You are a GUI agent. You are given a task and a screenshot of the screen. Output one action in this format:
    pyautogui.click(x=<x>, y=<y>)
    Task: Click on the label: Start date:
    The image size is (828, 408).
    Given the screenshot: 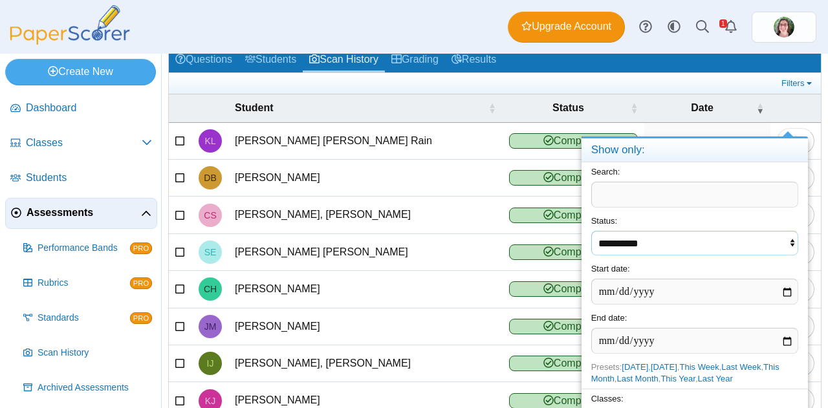 What is the action you would take?
    pyautogui.click(x=611, y=268)
    